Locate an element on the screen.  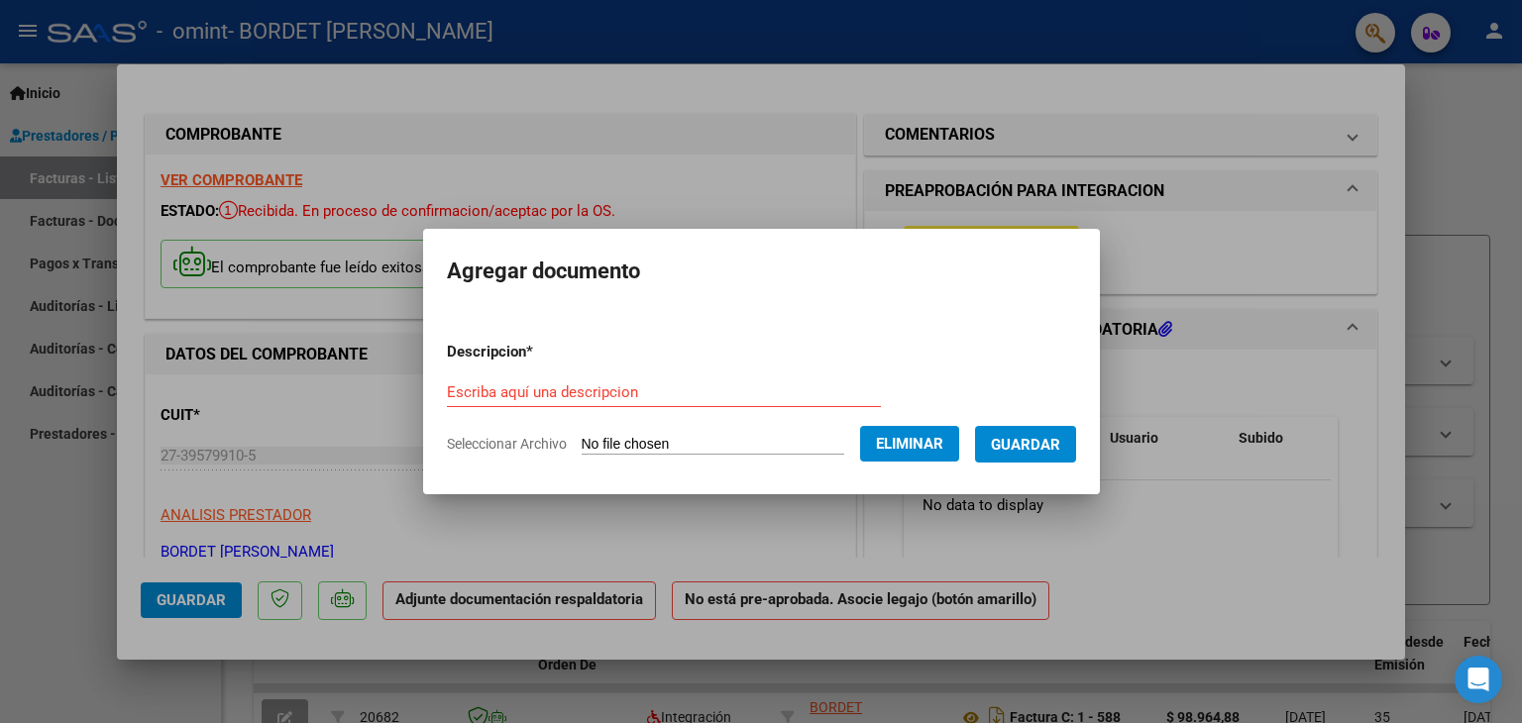
div: Open Intercom Messenger is located at coordinates (1478, 680).